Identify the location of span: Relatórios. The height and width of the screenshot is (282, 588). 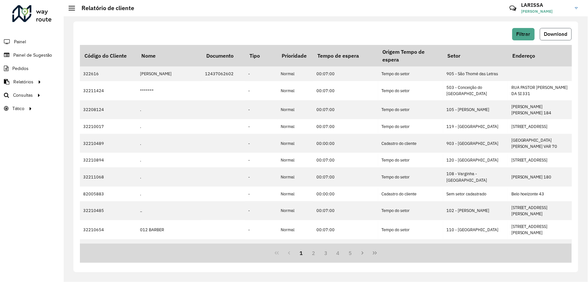
(23, 82).